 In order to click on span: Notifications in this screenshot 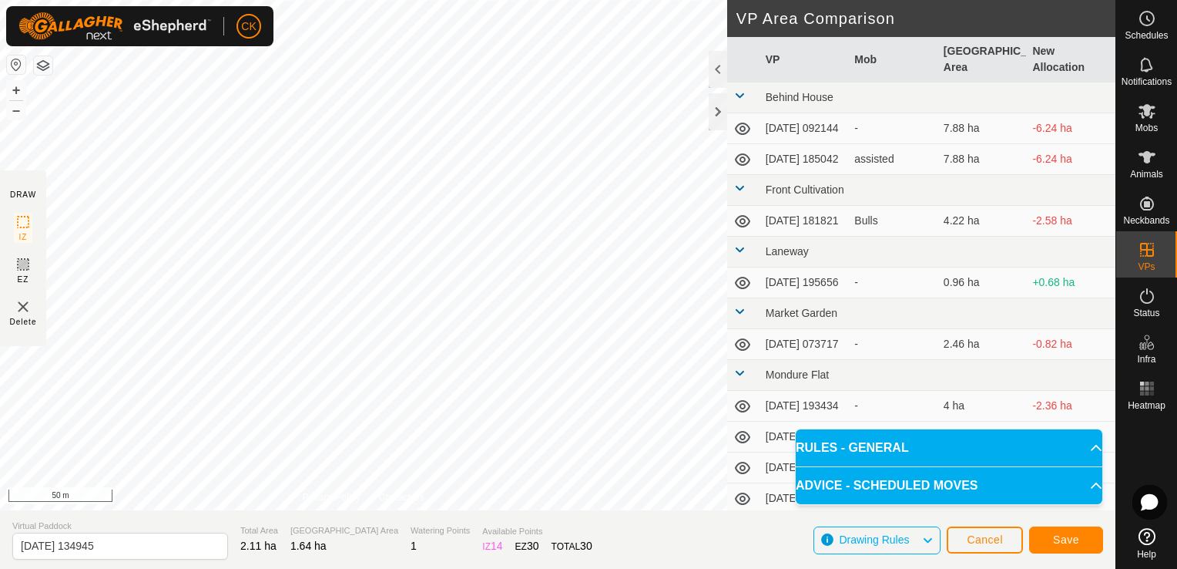, I will do `click(1147, 82)`.